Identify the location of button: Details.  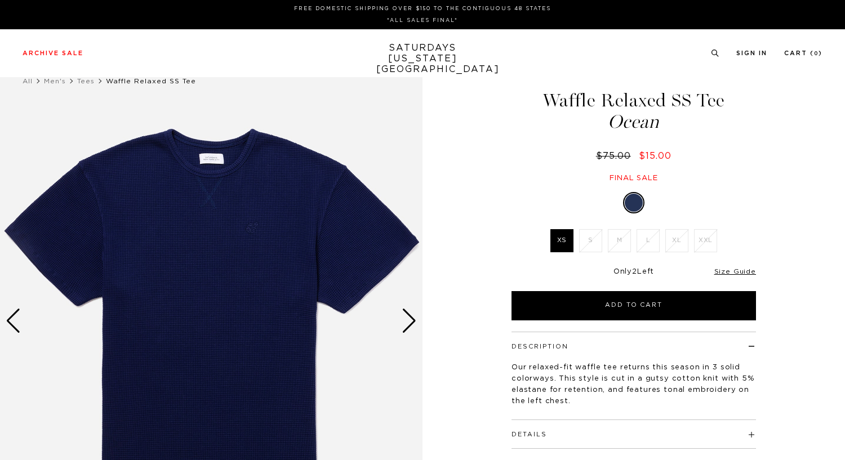
(529, 435).